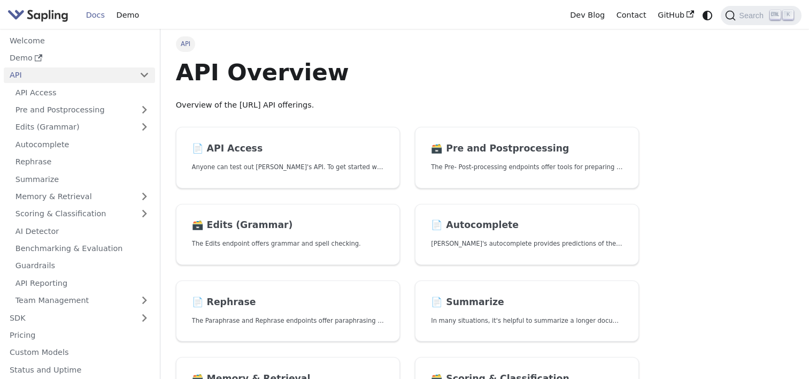  What do you see at coordinates (527, 149) in the screenshot?
I see `h2: Pre and Postprocessing` at bounding box center [527, 149].